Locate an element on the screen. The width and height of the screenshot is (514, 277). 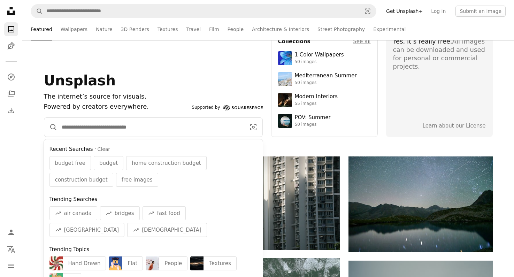
img: premium_photo-1688410049290-d7394cc7d5df is located at coordinates (285, 79).